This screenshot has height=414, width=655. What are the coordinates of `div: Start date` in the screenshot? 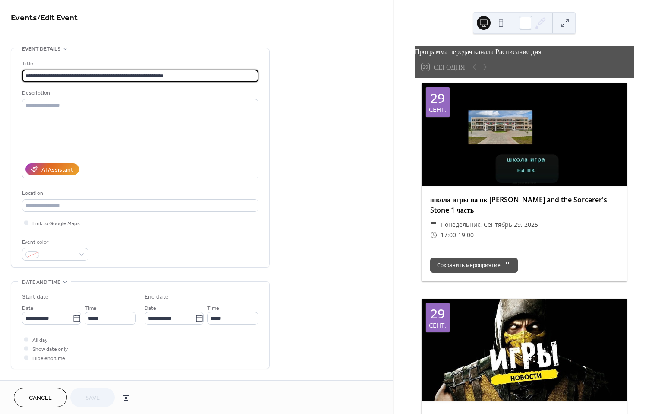 It's located at (35, 297).